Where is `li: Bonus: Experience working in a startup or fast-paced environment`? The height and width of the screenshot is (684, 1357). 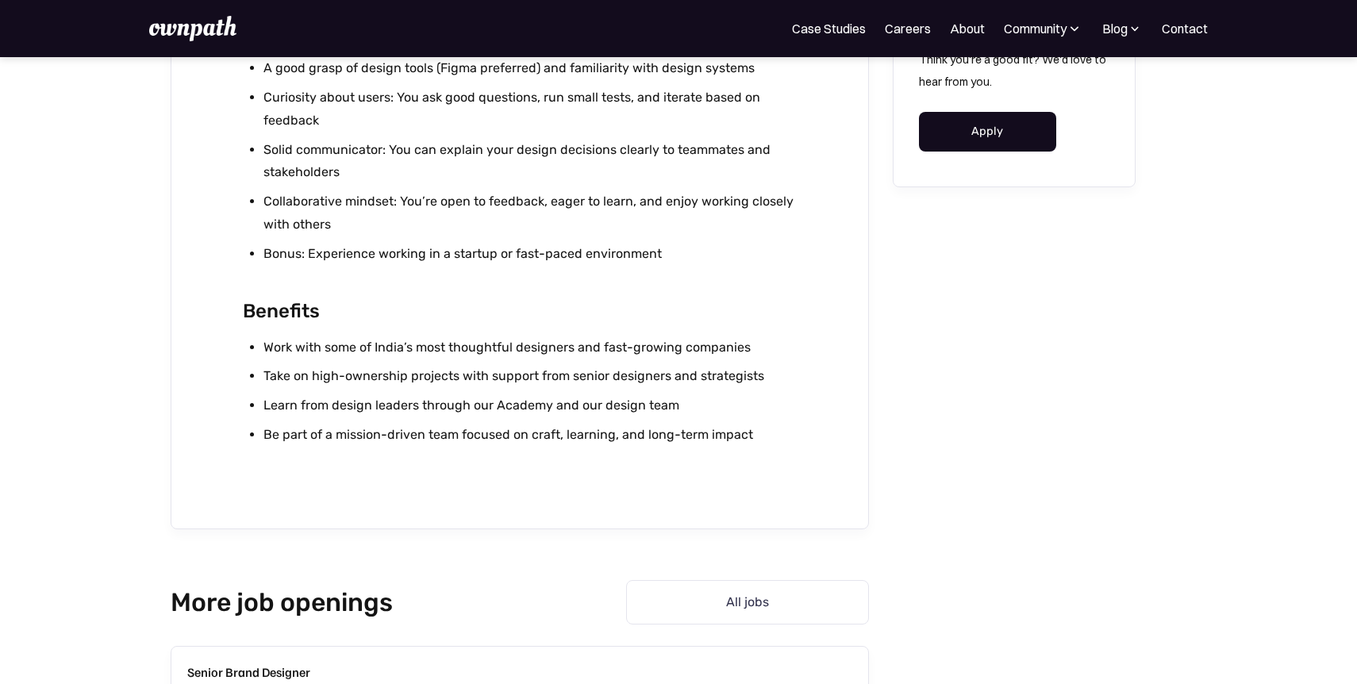
li: Bonus: Experience working in a startup or fast-paced environment is located at coordinates (530, 254).